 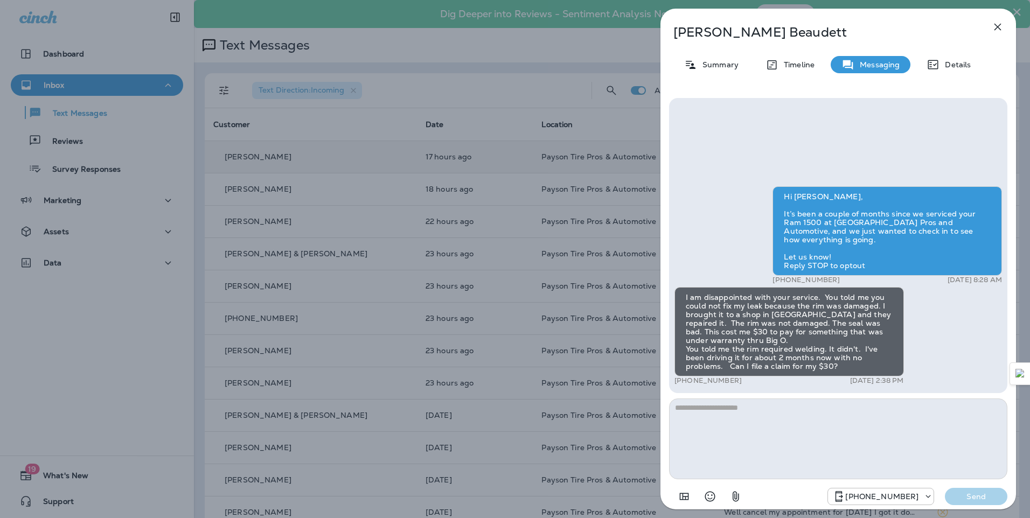 What do you see at coordinates (710, 497) in the screenshot?
I see `button: Select an emoji` at bounding box center [710, 497].